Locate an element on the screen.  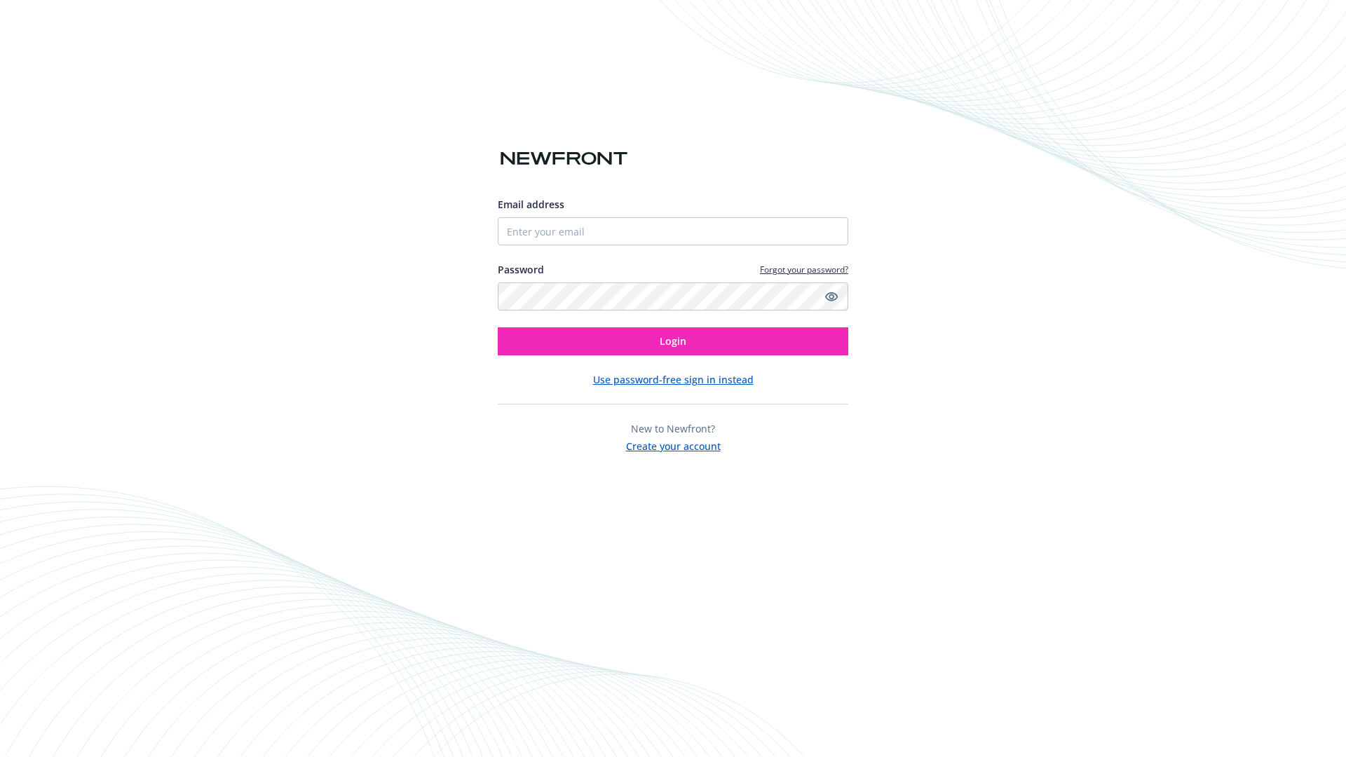
button: Create your account is located at coordinates (673, 445).